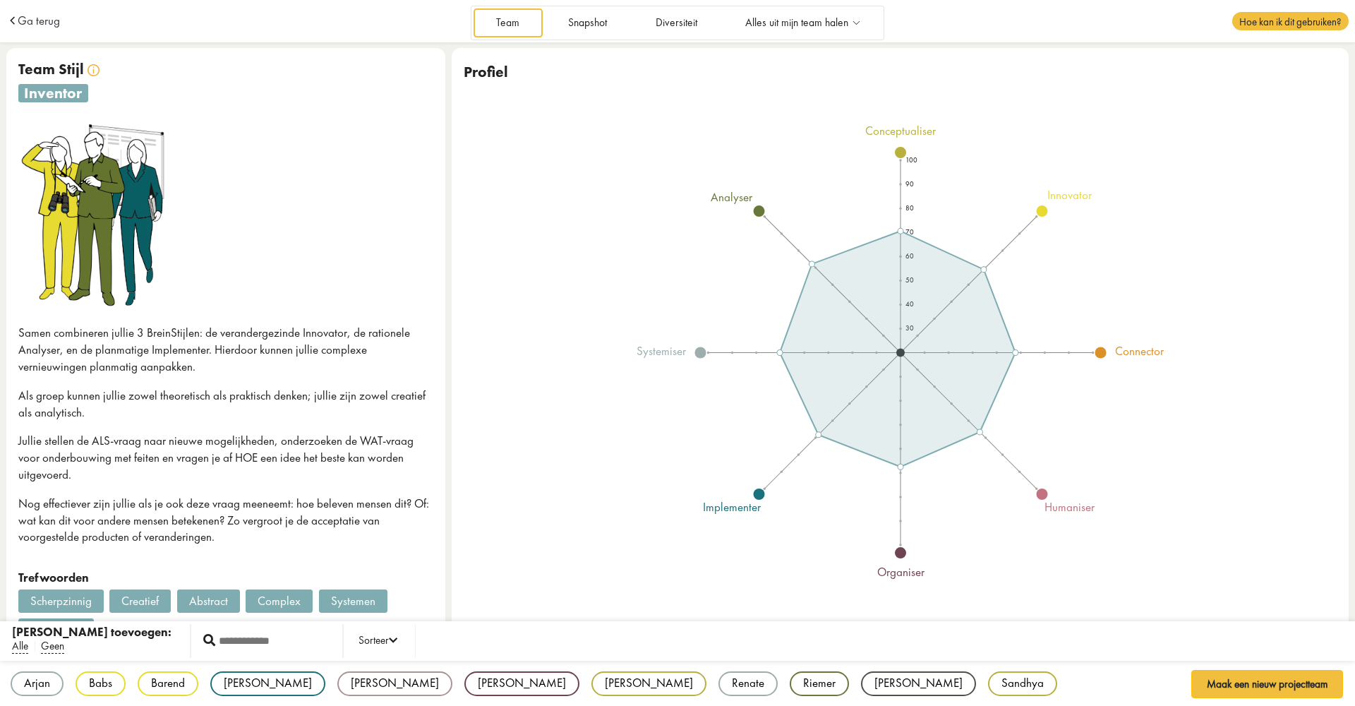  I want to click on button: Maak een nieuw projectteam, so click(1268, 684).